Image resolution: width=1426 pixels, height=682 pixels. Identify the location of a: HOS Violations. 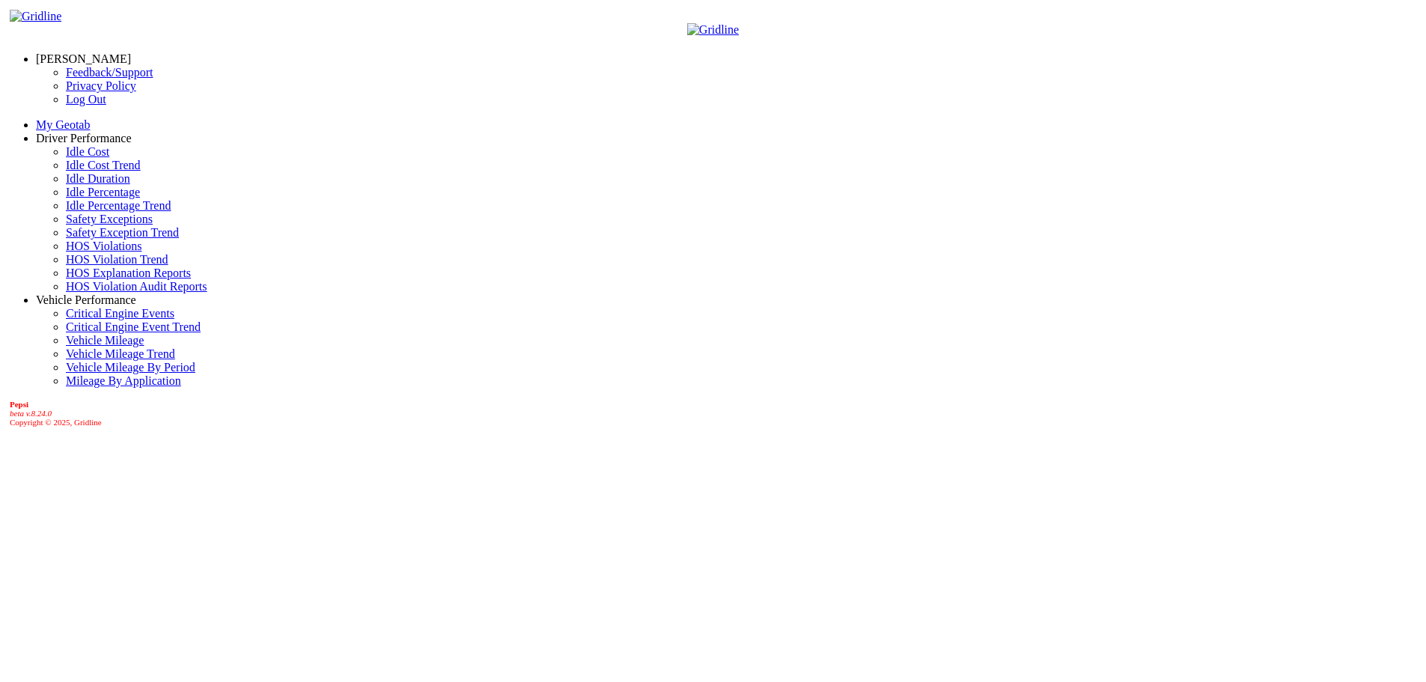
(103, 246).